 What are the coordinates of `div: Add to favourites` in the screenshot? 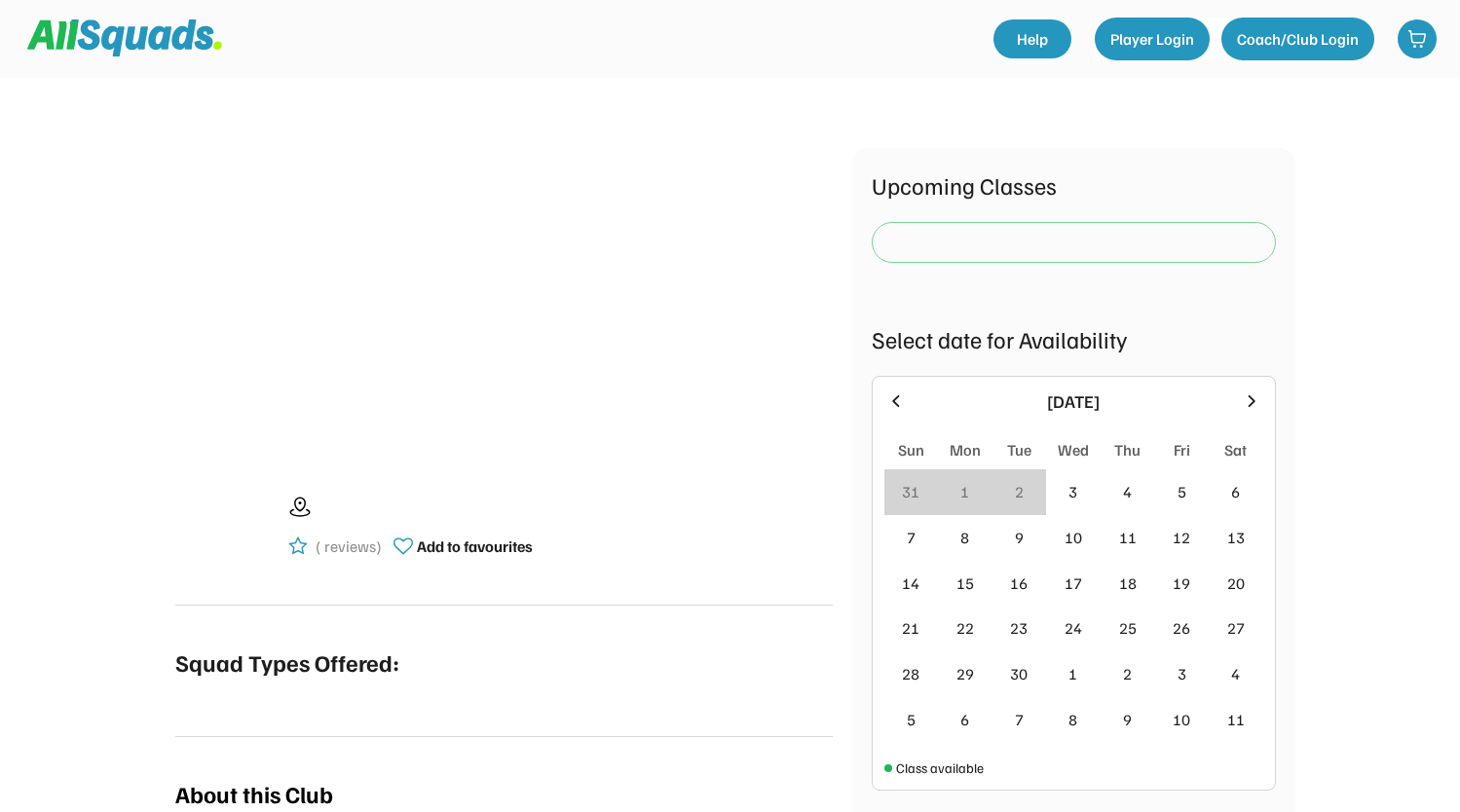 It's located at (474, 546).